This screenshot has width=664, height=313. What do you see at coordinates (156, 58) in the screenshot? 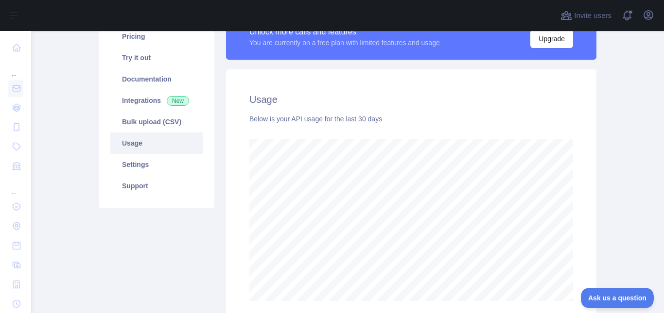
I see `a: Try it out` at bounding box center [156, 58].